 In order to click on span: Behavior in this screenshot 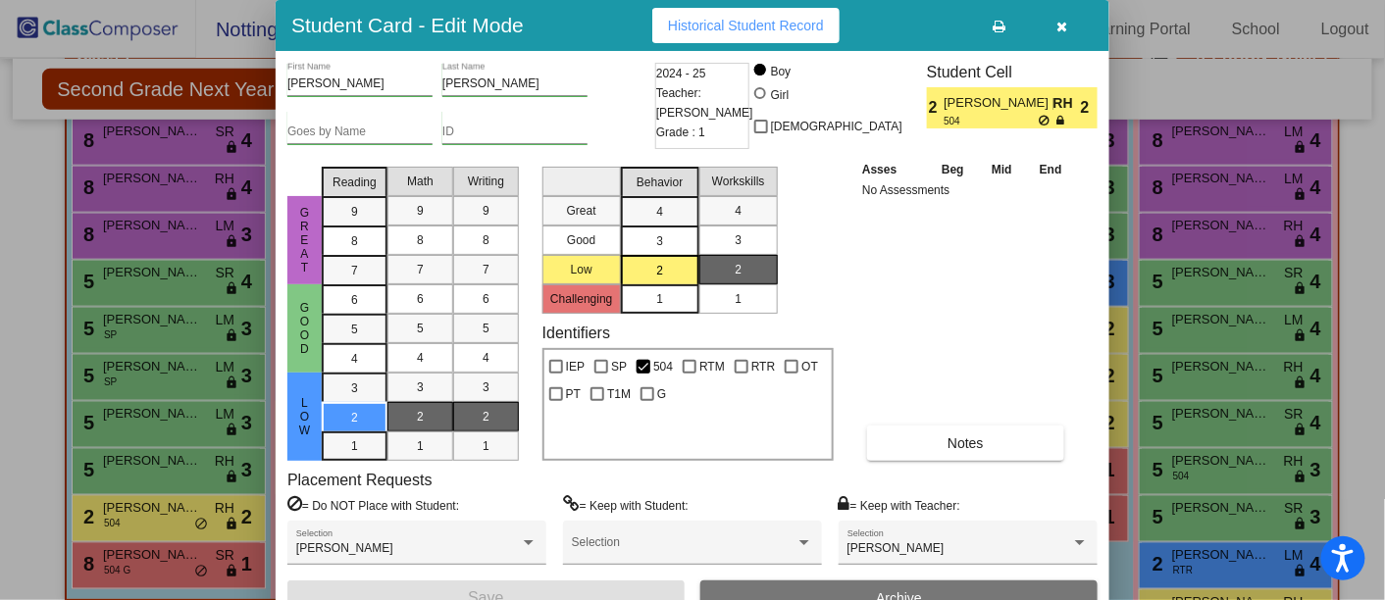, I will do `click(659, 182)`.